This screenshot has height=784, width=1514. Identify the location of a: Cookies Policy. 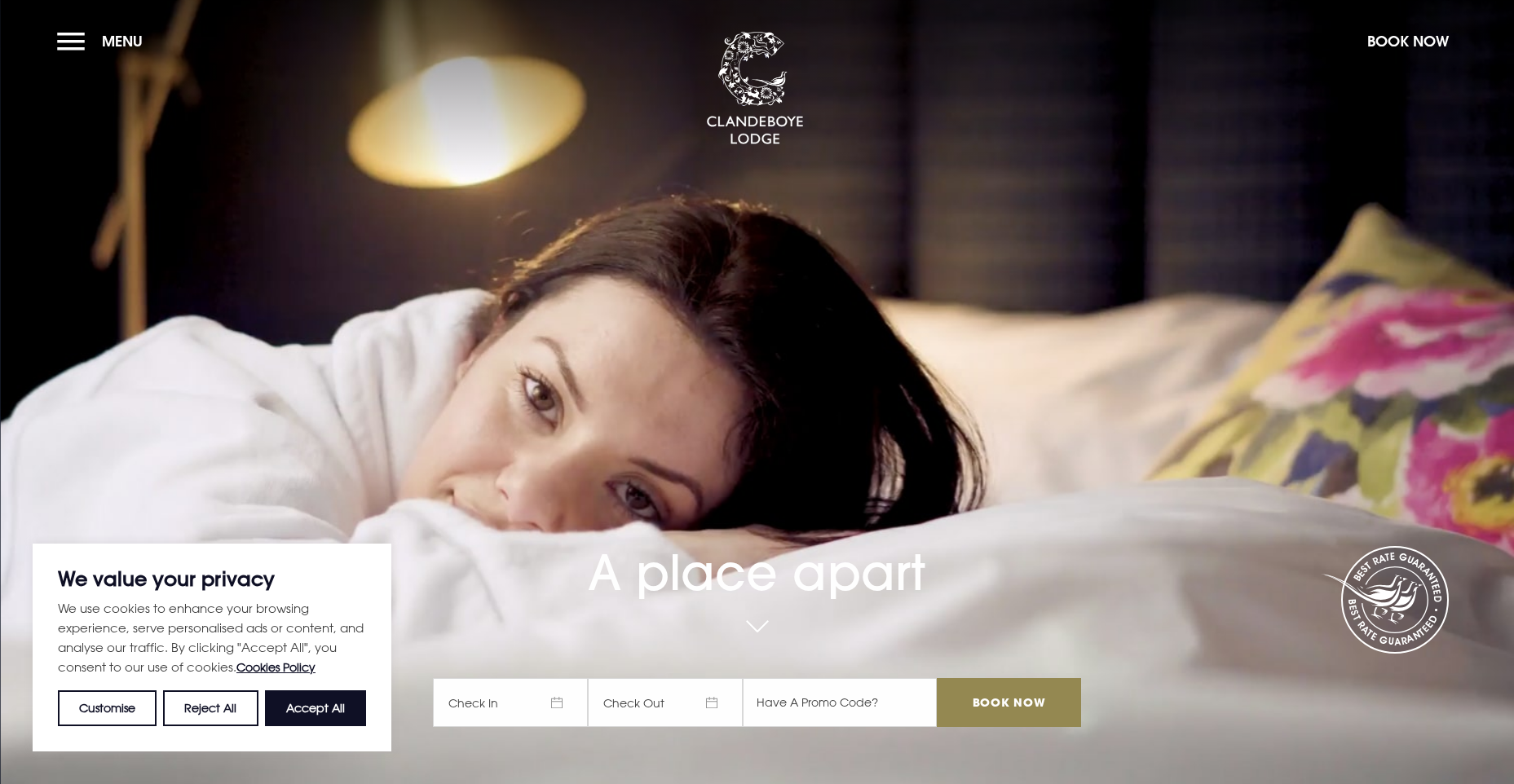
(276, 667).